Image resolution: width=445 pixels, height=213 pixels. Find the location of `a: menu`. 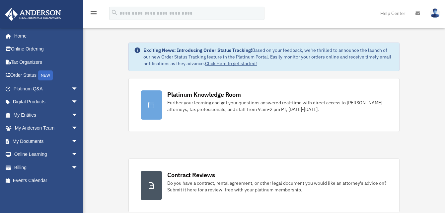

a: menu is located at coordinates (94, 14).